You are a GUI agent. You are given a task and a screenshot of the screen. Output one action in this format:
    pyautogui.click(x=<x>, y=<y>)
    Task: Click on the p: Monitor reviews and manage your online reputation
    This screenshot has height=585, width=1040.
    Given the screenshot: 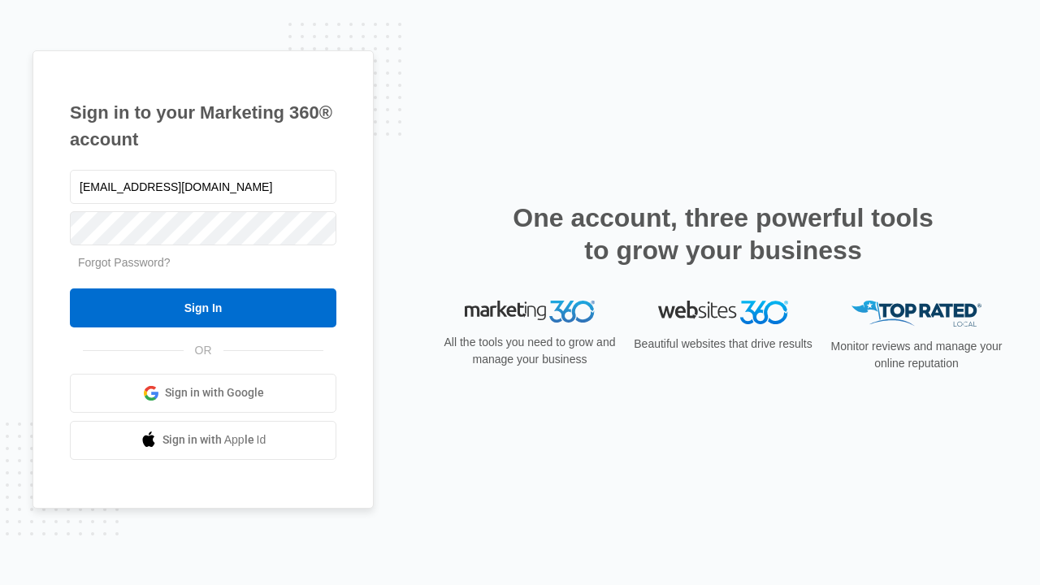 What is the action you would take?
    pyautogui.click(x=917, y=355)
    